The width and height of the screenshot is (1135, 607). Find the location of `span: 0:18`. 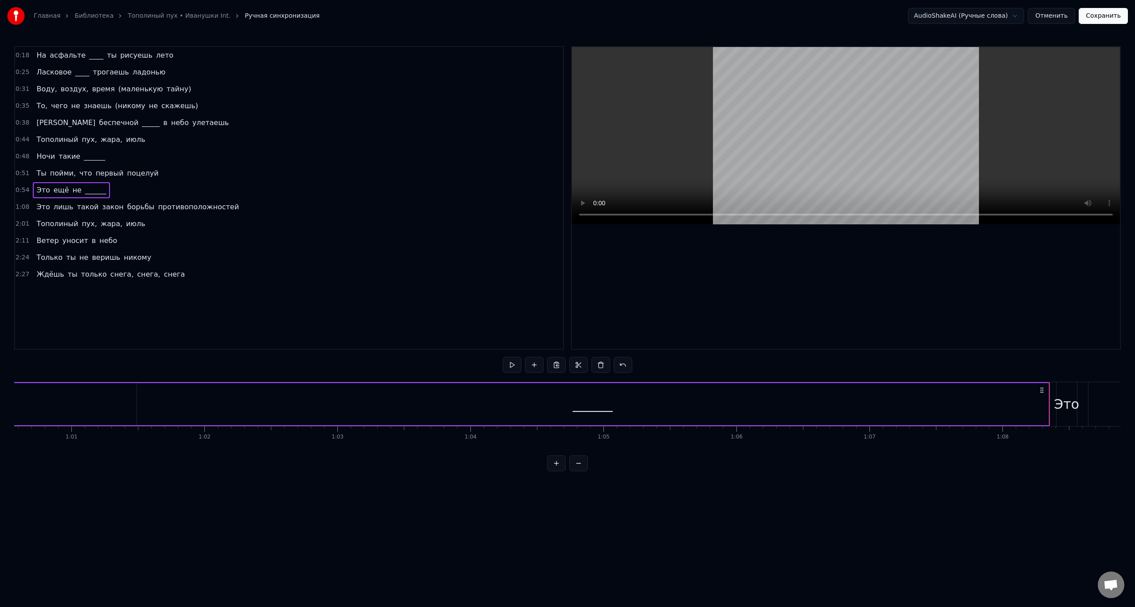

span: 0:18 is located at coordinates (22, 55).